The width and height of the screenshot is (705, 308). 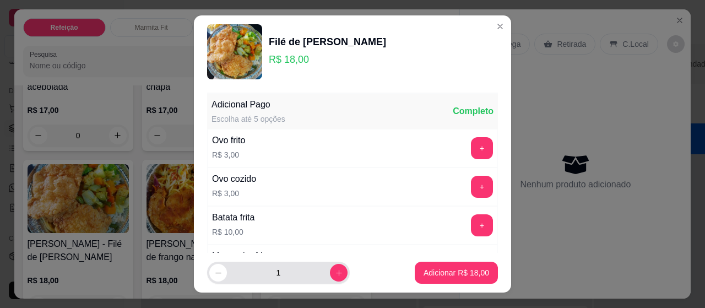 I want to click on div: Adicional Pago, so click(x=248, y=105).